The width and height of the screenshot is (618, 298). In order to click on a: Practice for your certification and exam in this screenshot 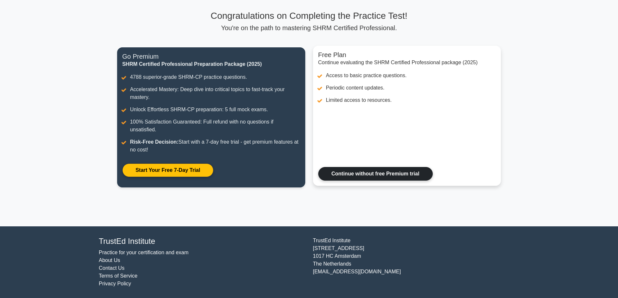, I will do `click(144, 253)`.